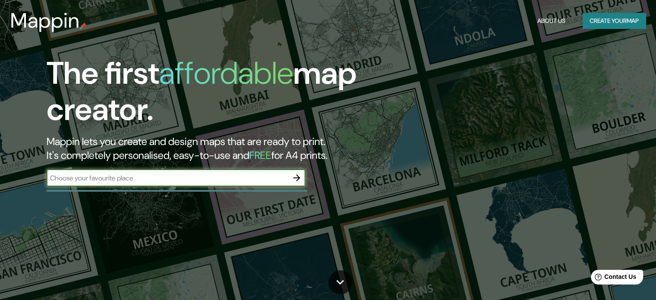 The width and height of the screenshot is (656, 300). What do you see at coordinates (167, 178) in the screenshot?
I see `input: Choose your favourite place` at bounding box center [167, 178].